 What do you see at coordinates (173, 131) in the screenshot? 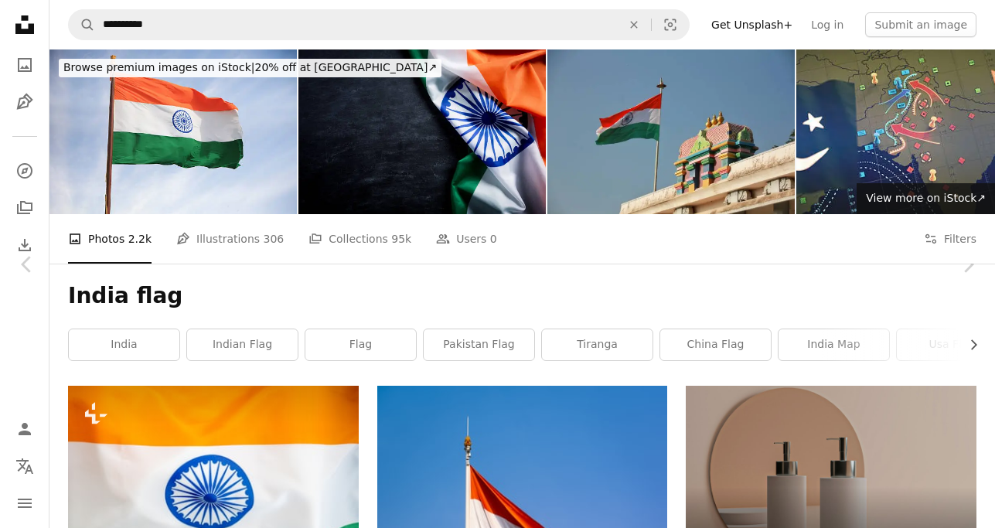
I see `img: Indian Flag` at bounding box center [173, 131].